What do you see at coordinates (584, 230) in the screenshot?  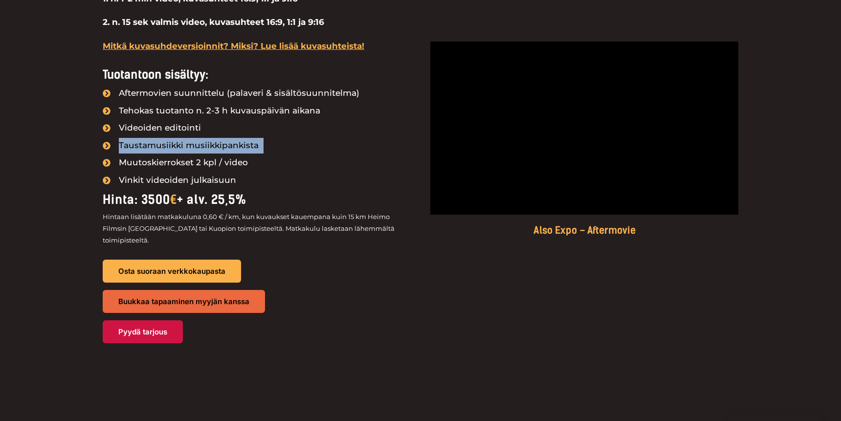 I see `h5: Also Expo – Aftermovie` at bounding box center [584, 230].